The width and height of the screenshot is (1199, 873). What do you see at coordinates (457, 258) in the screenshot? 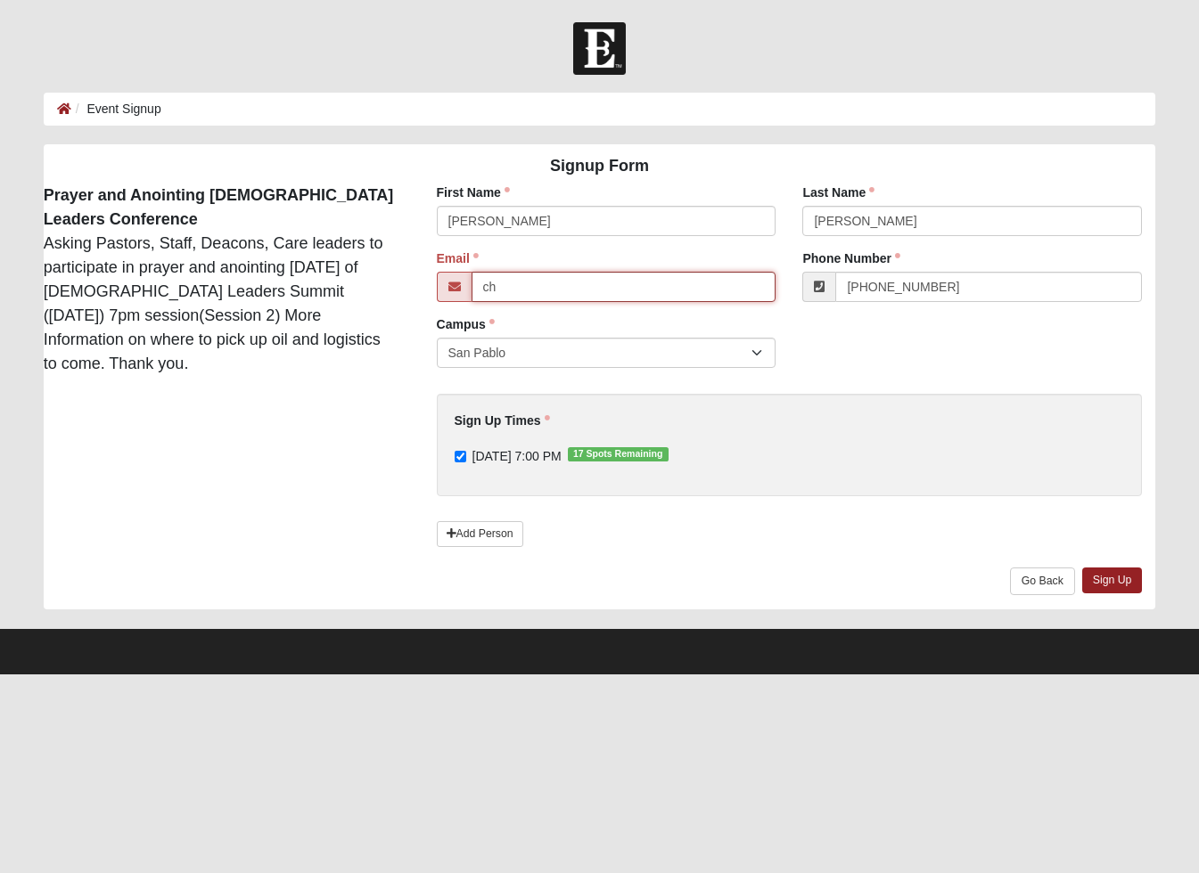
I see `label: Email` at bounding box center [457, 258].